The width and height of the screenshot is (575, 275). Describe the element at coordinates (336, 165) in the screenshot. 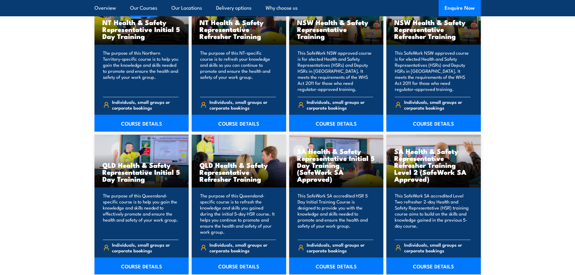

I see `h3: SA Health & Safety Representative Initial 5 Day Training (SafeWork SA Approved)` at that location.